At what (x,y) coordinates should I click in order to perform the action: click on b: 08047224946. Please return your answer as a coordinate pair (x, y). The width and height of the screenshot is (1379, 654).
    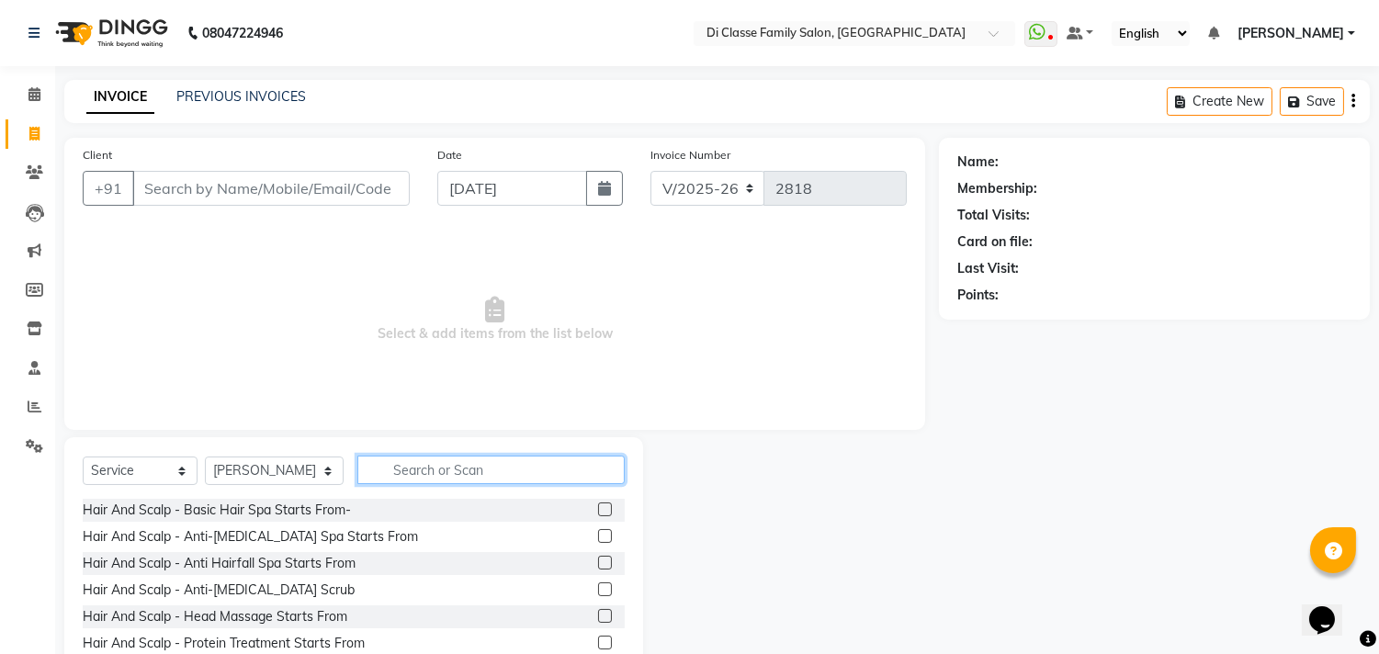
    Looking at the image, I should click on (243, 33).